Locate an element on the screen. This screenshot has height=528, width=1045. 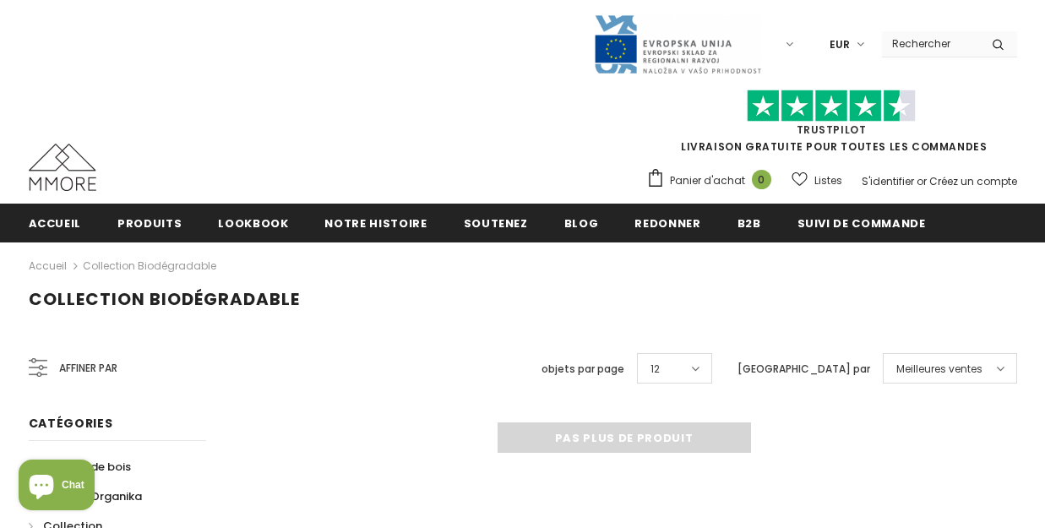
span: Blog is located at coordinates (581, 223).